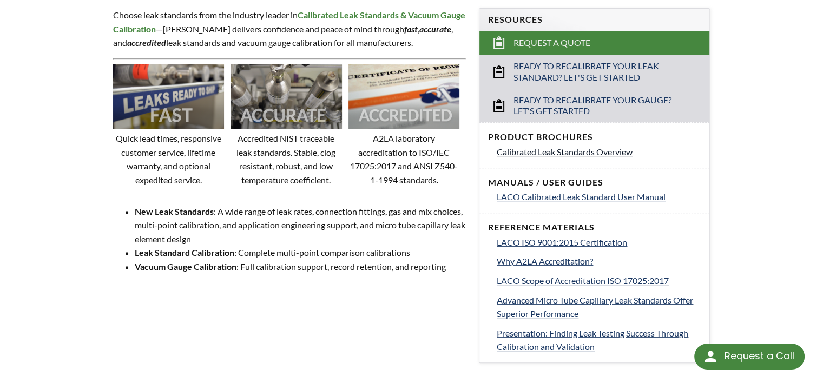 The height and width of the screenshot is (376, 823). I want to click on a: Ready to Recalibrate Your Leak Standard? Let's Get Started, so click(594, 71).